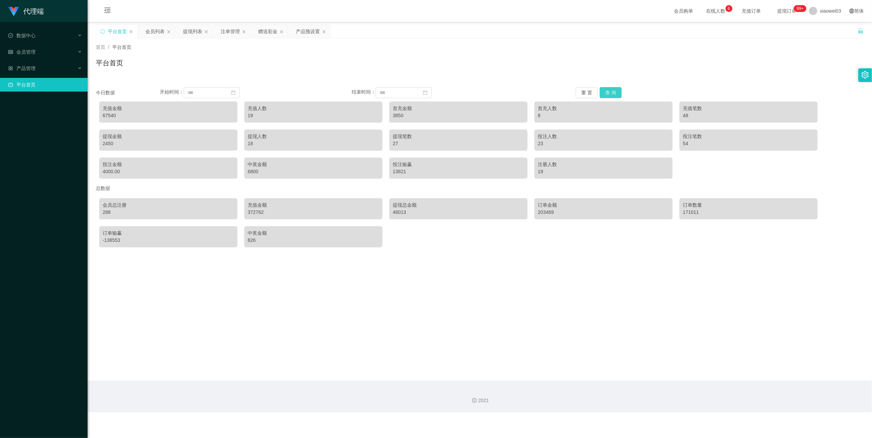 The image size is (872, 438). Describe the element at coordinates (168, 116) in the screenshot. I see `div: 67540` at that location.